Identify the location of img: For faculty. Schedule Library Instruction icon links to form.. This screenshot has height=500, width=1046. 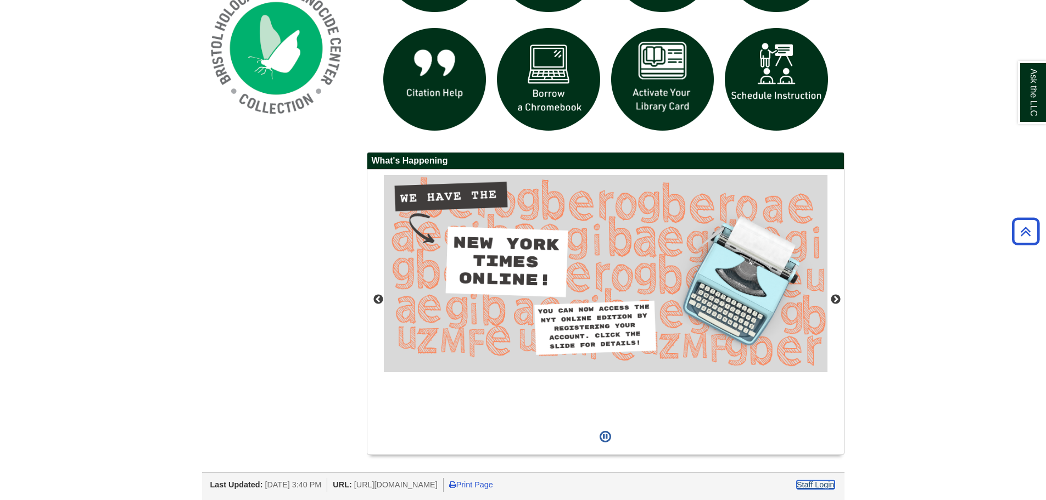
(776, 80).